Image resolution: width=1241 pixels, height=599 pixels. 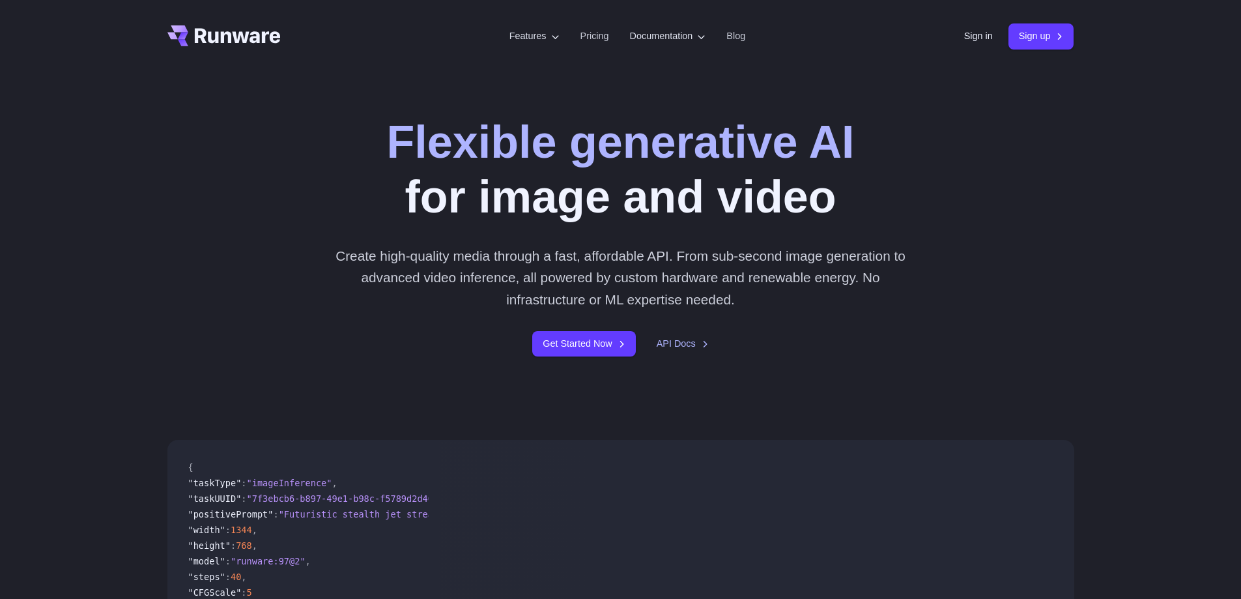 What do you see at coordinates (683, 343) in the screenshot?
I see `a: API Docs` at bounding box center [683, 343].